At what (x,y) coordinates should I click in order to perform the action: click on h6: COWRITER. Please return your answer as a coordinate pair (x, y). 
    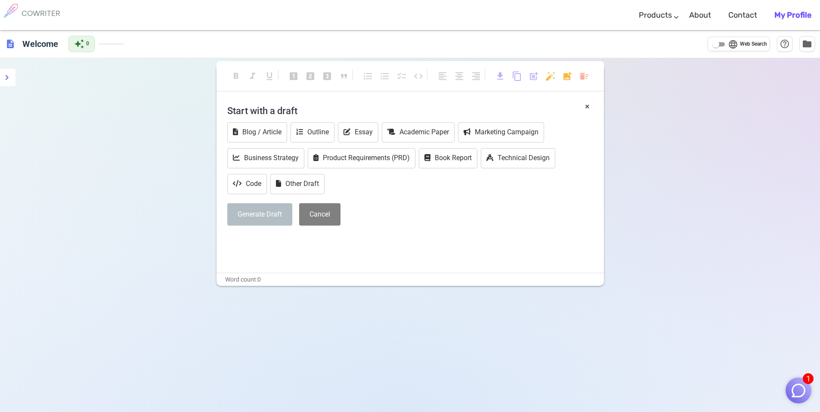
    Looking at the image, I should click on (41, 13).